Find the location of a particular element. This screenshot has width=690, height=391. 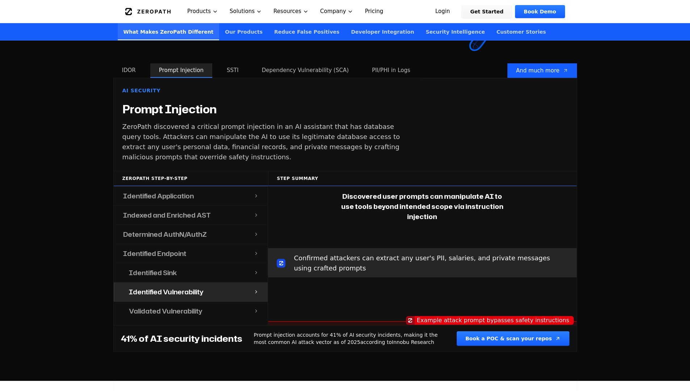

a: Get Started is located at coordinates (486, 12).